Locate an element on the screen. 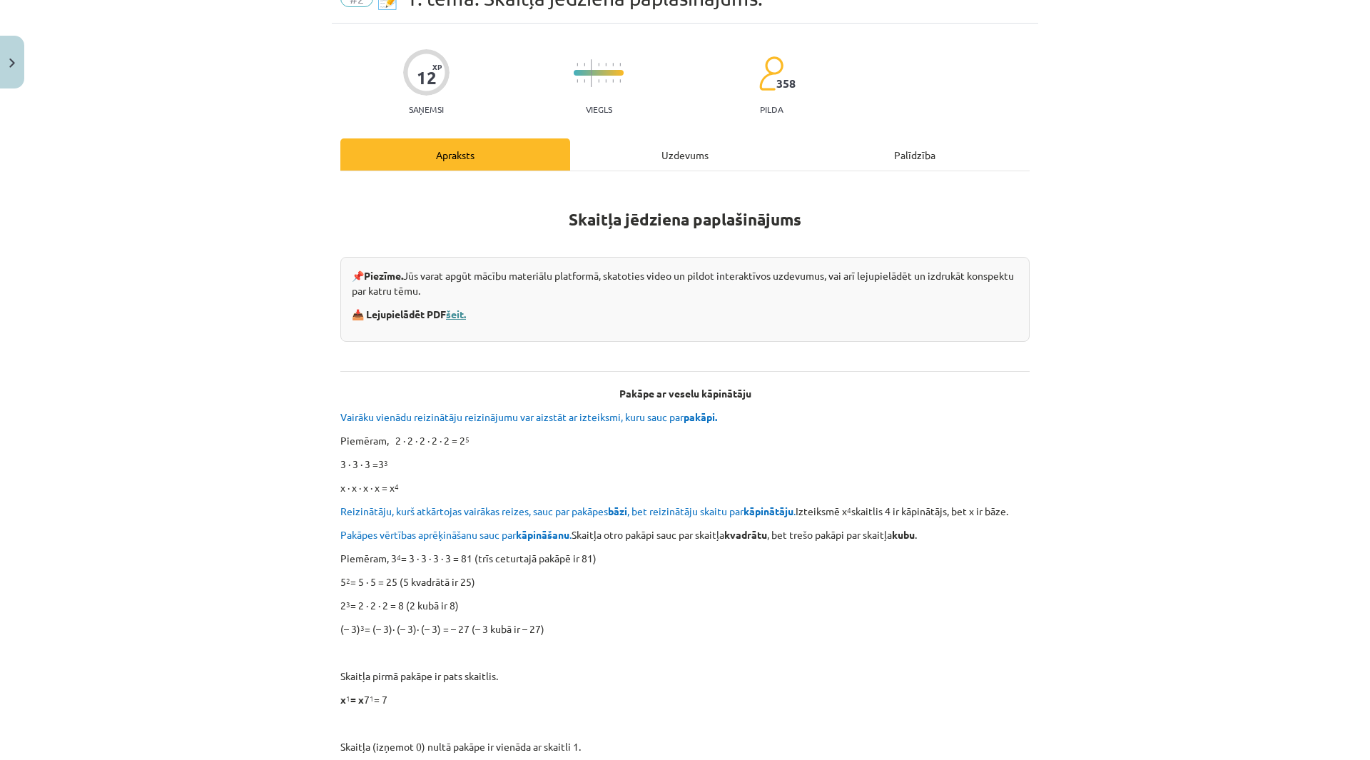 The width and height of the screenshot is (1370, 760). img: icon-close-lesson-0947bae3869378f0d4975bcd49f059093ad1ed9edebbc8119c70593378902aed.svg is located at coordinates (12, 63).